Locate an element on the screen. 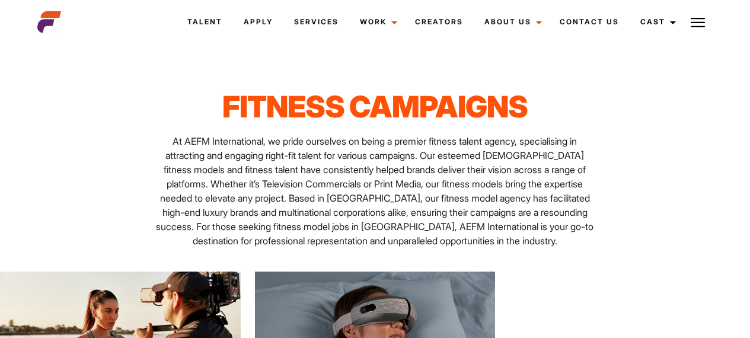 The image size is (750, 338). a: Work is located at coordinates (376, 22).